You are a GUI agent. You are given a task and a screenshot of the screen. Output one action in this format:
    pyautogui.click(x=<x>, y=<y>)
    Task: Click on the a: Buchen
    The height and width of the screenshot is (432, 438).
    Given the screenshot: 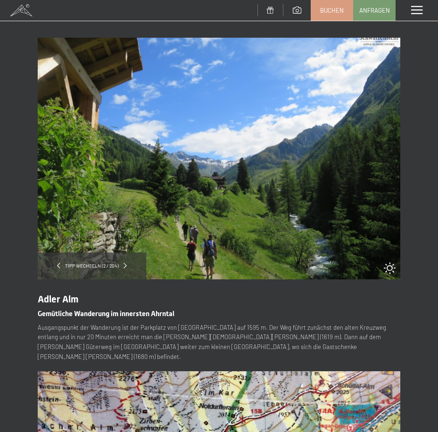 What is the action you would take?
    pyautogui.click(x=332, y=10)
    